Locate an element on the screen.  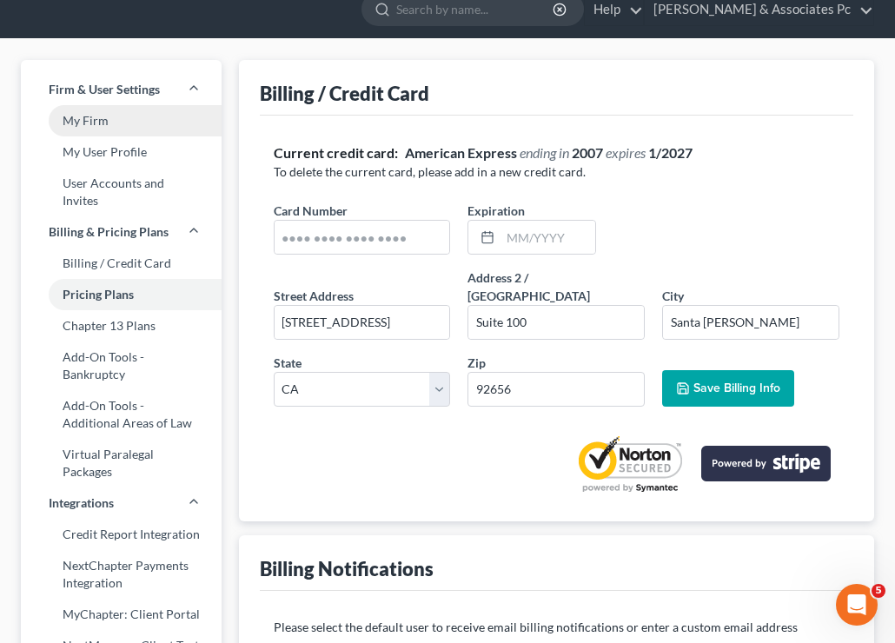
strong: American Express is located at coordinates (460, 152).